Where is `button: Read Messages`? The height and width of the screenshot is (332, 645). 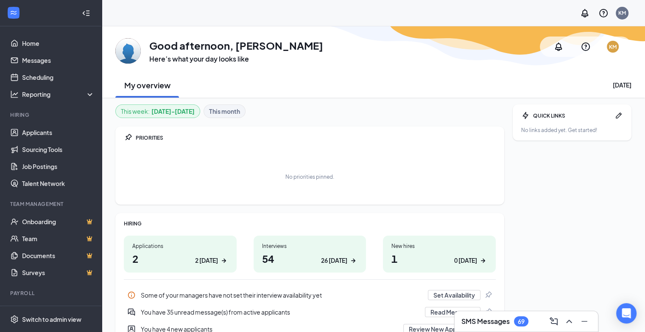
button: Read Messages is located at coordinates (452, 312).